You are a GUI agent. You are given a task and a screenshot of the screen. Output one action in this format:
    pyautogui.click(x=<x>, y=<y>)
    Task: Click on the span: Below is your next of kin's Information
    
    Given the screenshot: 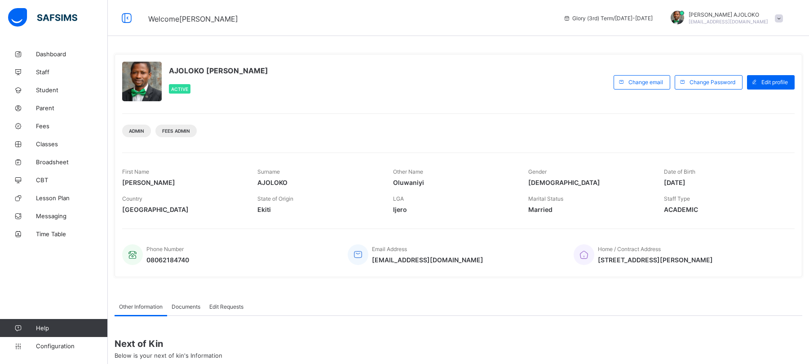 What is the action you would take?
    pyautogui.click(x=169, y=355)
    